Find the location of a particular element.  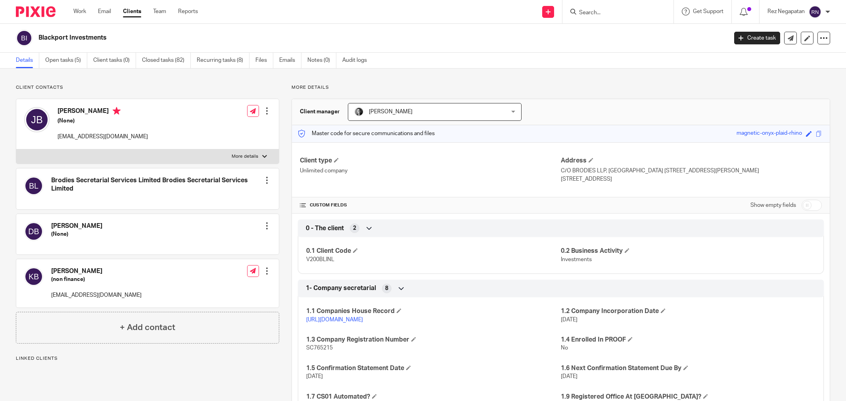

a: Files is located at coordinates (264, 60).